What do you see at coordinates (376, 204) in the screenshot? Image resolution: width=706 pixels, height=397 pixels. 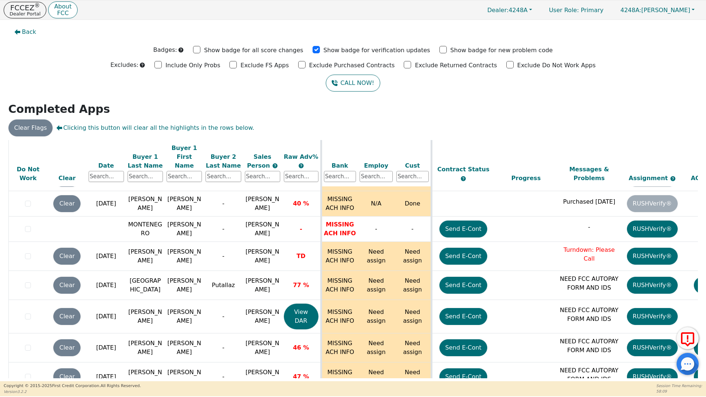 I see `td: N/A` at bounding box center [376, 204].